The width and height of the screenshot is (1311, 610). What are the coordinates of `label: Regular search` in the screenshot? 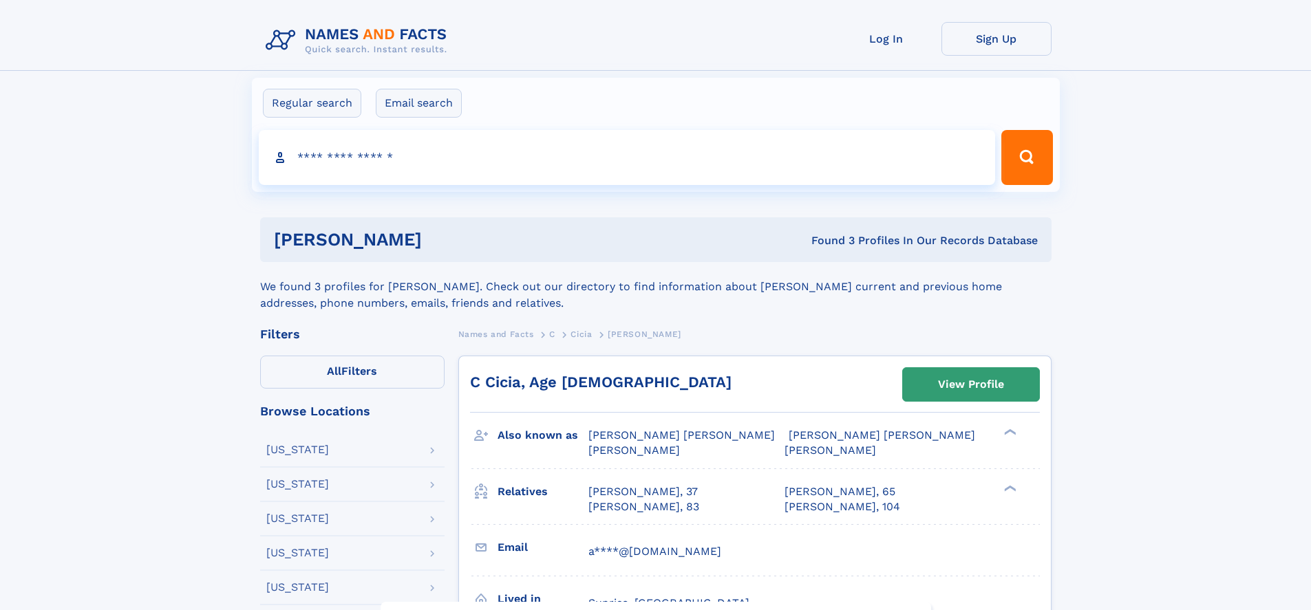 It's located at (312, 103).